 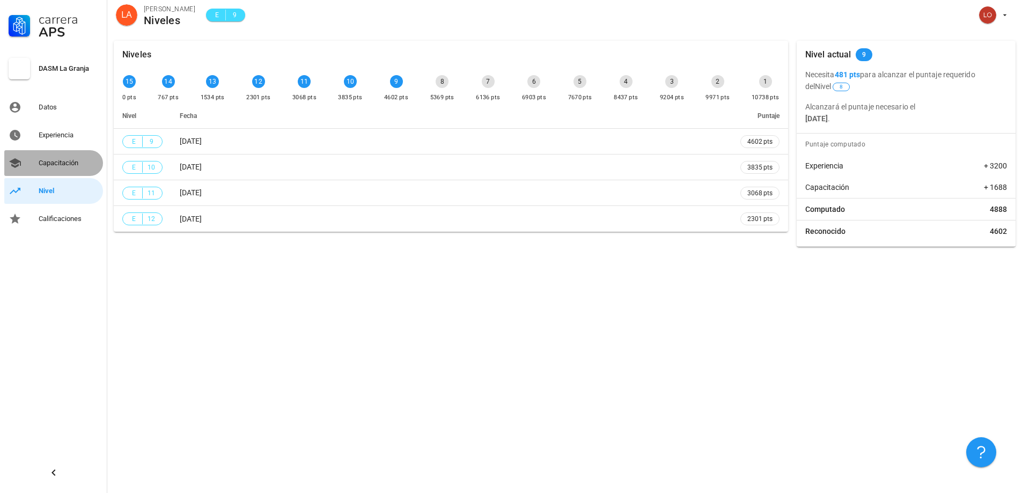 What do you see at coordinates (760, 142) in the screenshot?
I see `span: 4602 pts` at bounding box center [760, 142].